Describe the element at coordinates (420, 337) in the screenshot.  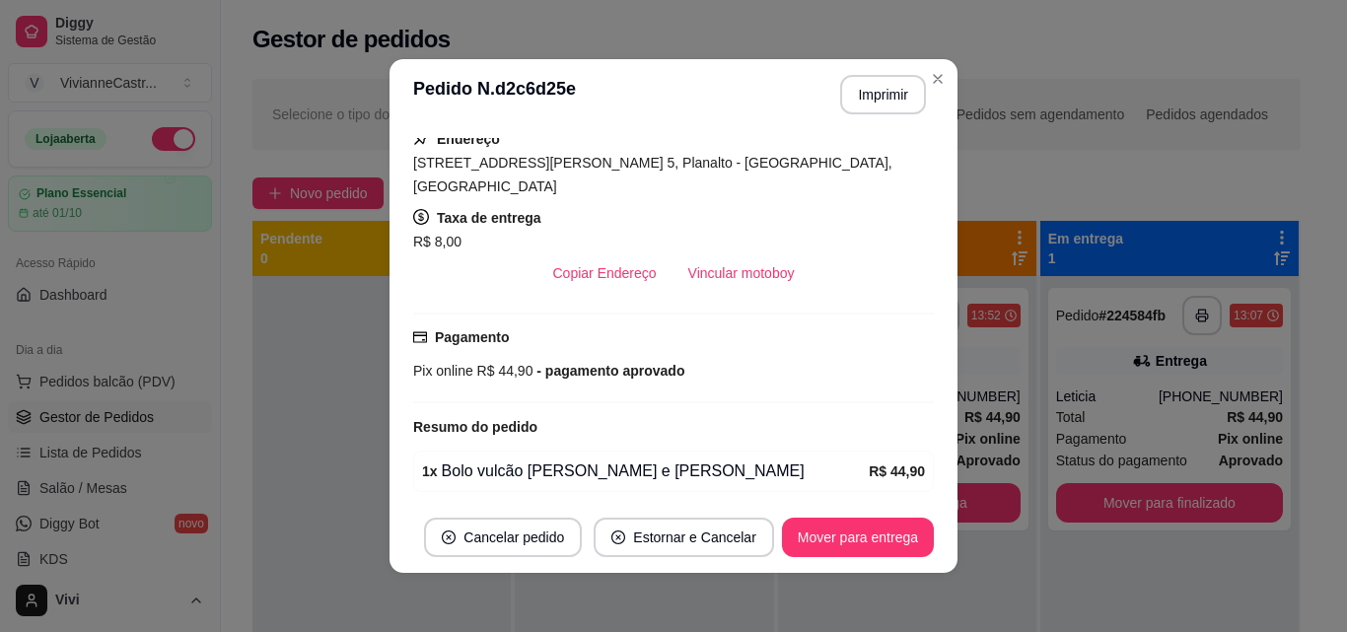
I see `span: credit-card` at that location.